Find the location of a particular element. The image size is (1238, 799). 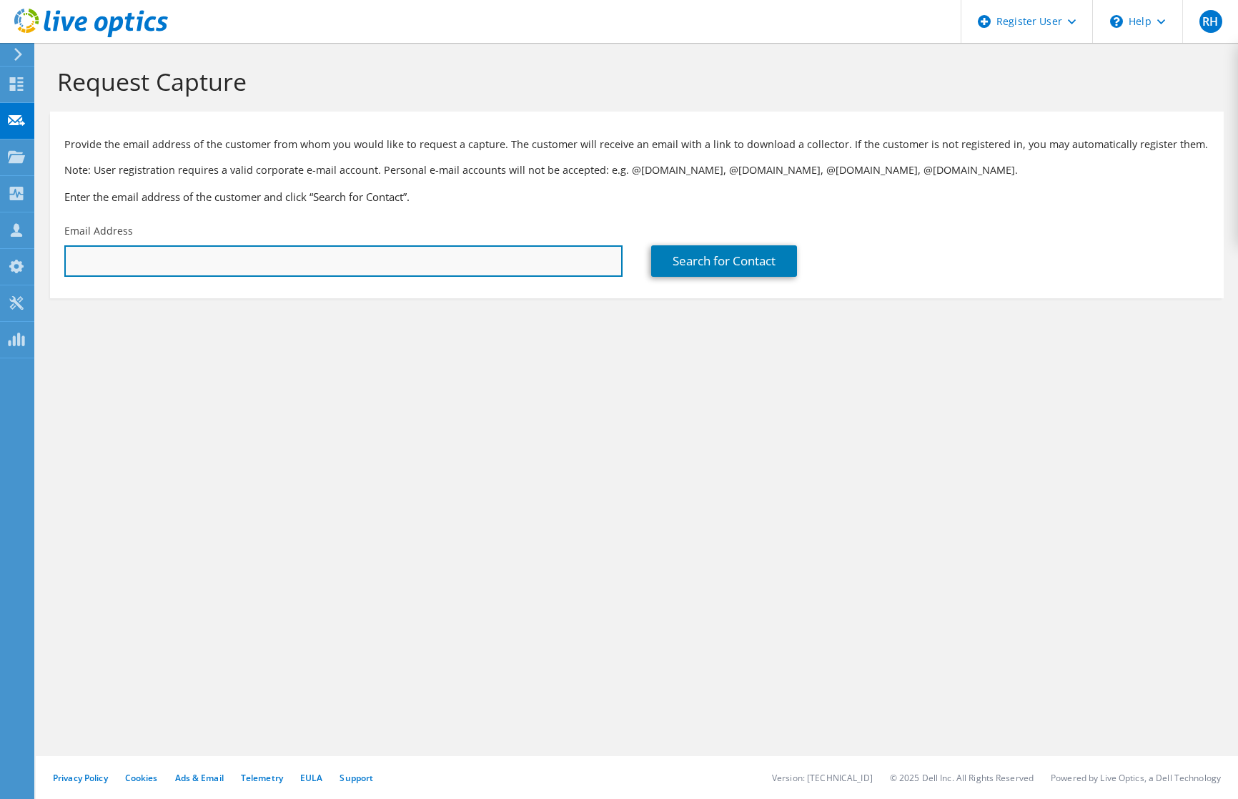

li: © 2025 Dell Inc. All Rights Reserved is located at coordinates (962, 777).